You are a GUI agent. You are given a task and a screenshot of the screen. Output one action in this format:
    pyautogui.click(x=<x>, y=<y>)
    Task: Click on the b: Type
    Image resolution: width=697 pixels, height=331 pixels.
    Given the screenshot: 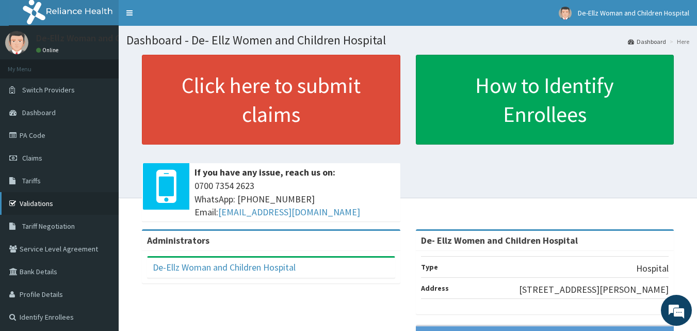 What is the action you would take?
    pyautogui.click(x=429, y=267)
    